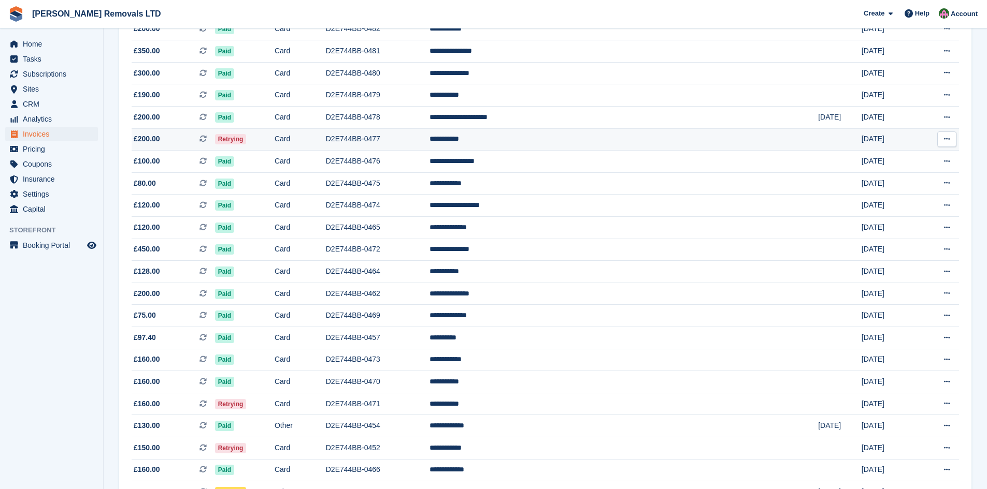  Describe the element at coordinates (378, 51) in the screenshot. I see `td: D2E744BB-0481` at that location.